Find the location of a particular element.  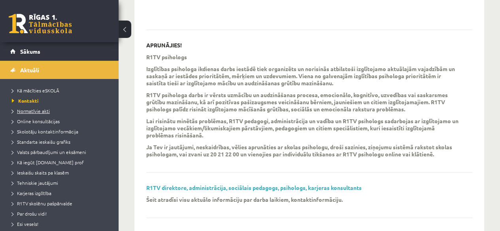

span: Aktuāli is located at coordinates (30, 70).